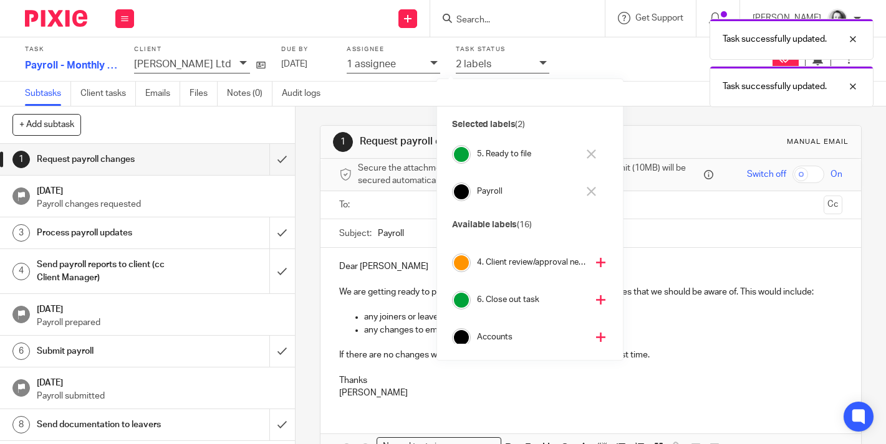 This screenshot has width=886, height=444. What do you see at coordinates (524, 225) in the screenshot?
I see `span: (16)` at bounding box center [524, 225].